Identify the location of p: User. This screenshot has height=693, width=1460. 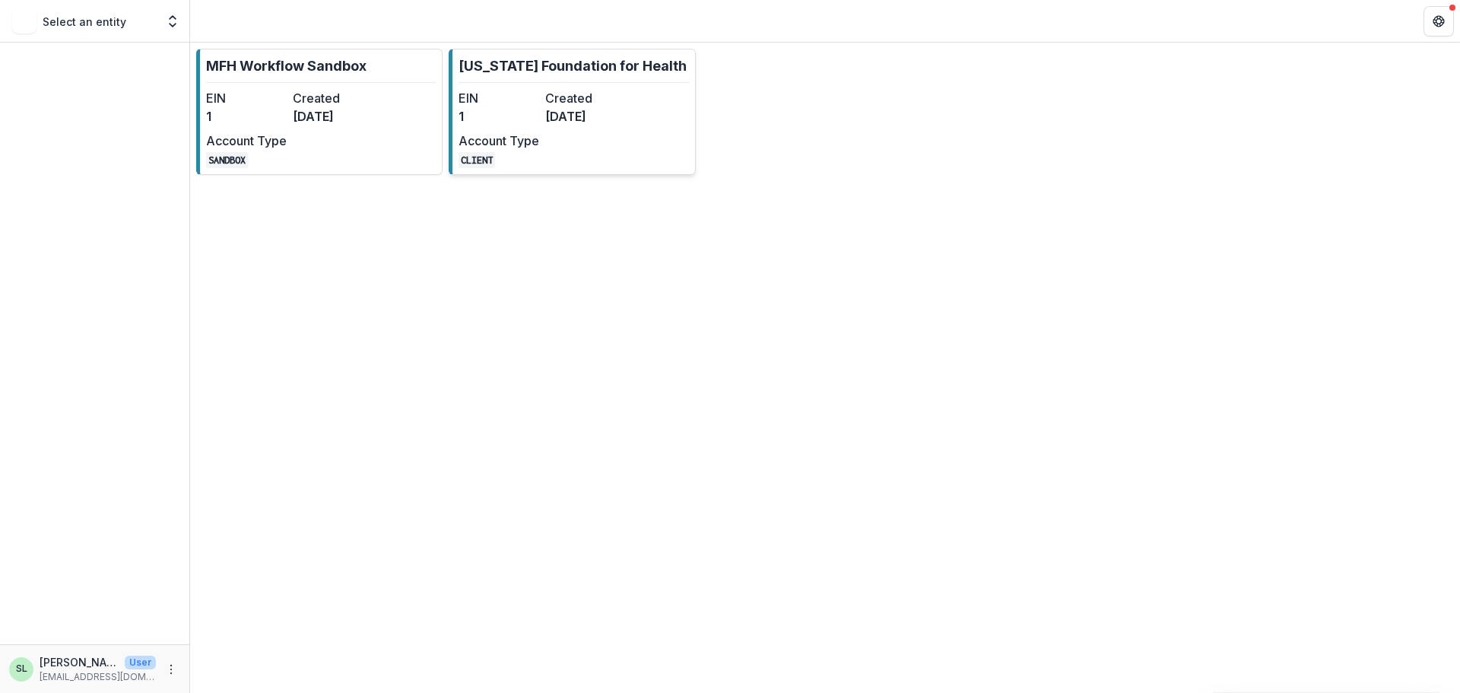
(140, 662).